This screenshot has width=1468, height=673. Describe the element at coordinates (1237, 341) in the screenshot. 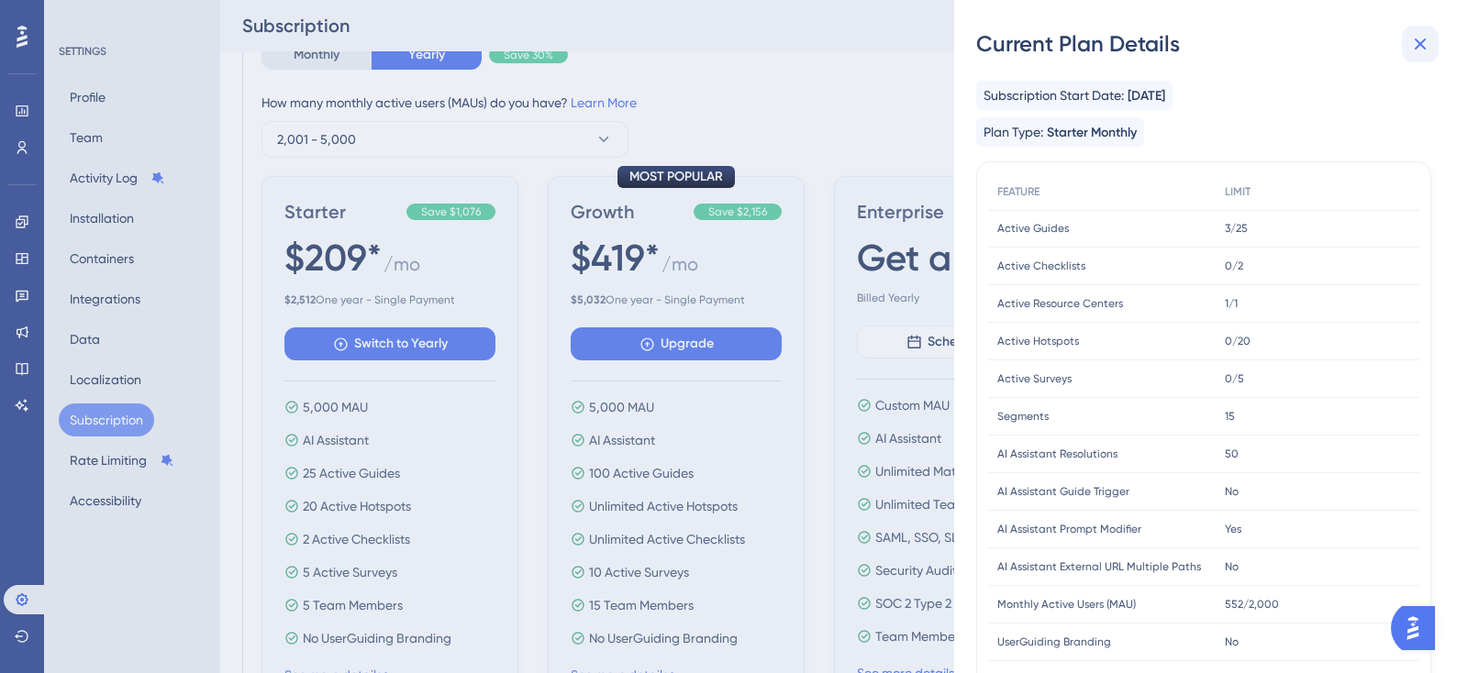

I see `span: 0/20` at that location.